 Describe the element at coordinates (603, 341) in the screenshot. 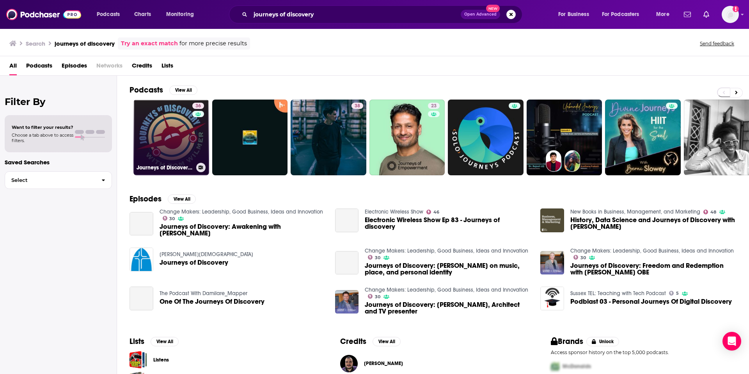

I see `button: Unlock` at that location.